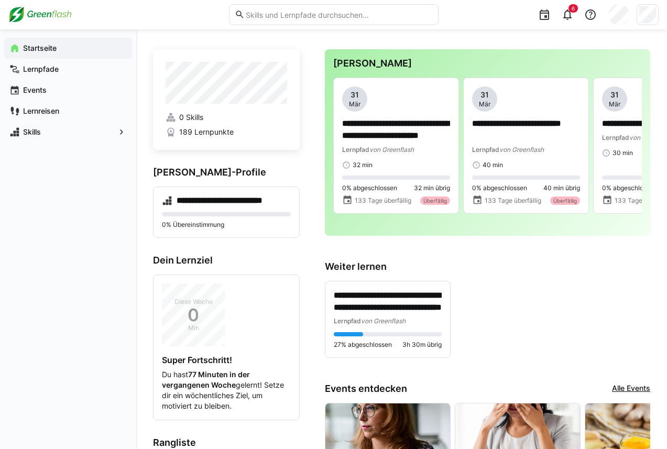  I want to click on h3: Events entdecken, so click(366, 389).